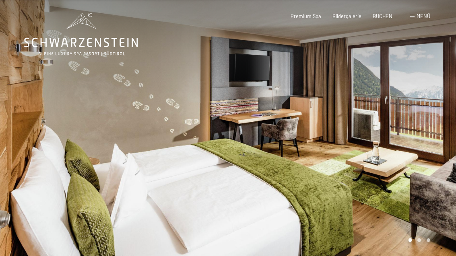 Image resolution: width=456 pixels, height=256 pixels. What do you see at coordinates (382, 16) in the screenshot?
I see `a: BUCHEN` at bounding box center [382, 16].